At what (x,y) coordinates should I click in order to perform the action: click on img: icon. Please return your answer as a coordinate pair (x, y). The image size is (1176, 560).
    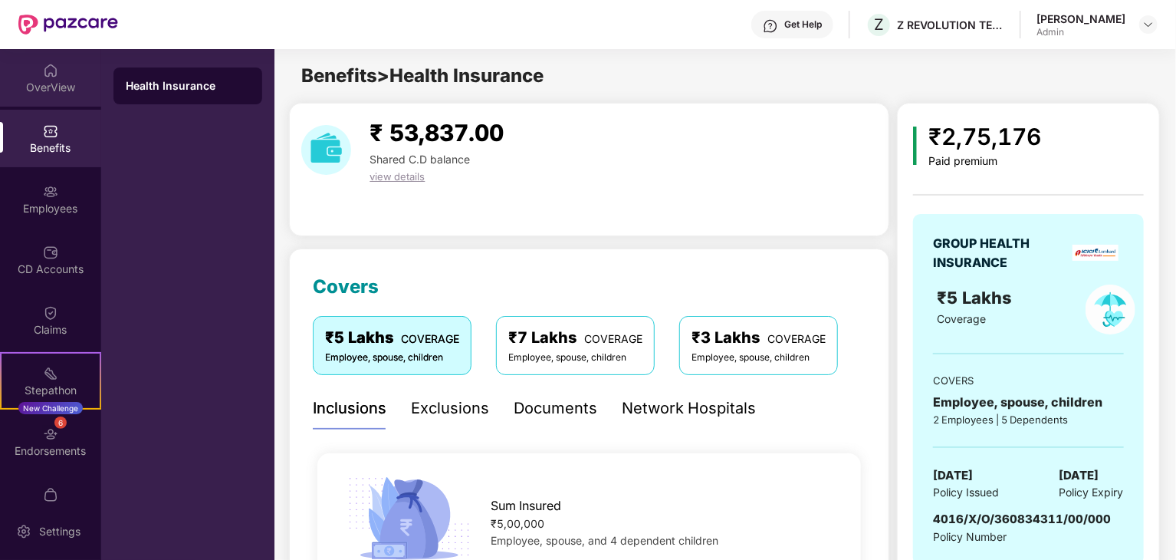
    Looking at the image, I should click on (915, 146).